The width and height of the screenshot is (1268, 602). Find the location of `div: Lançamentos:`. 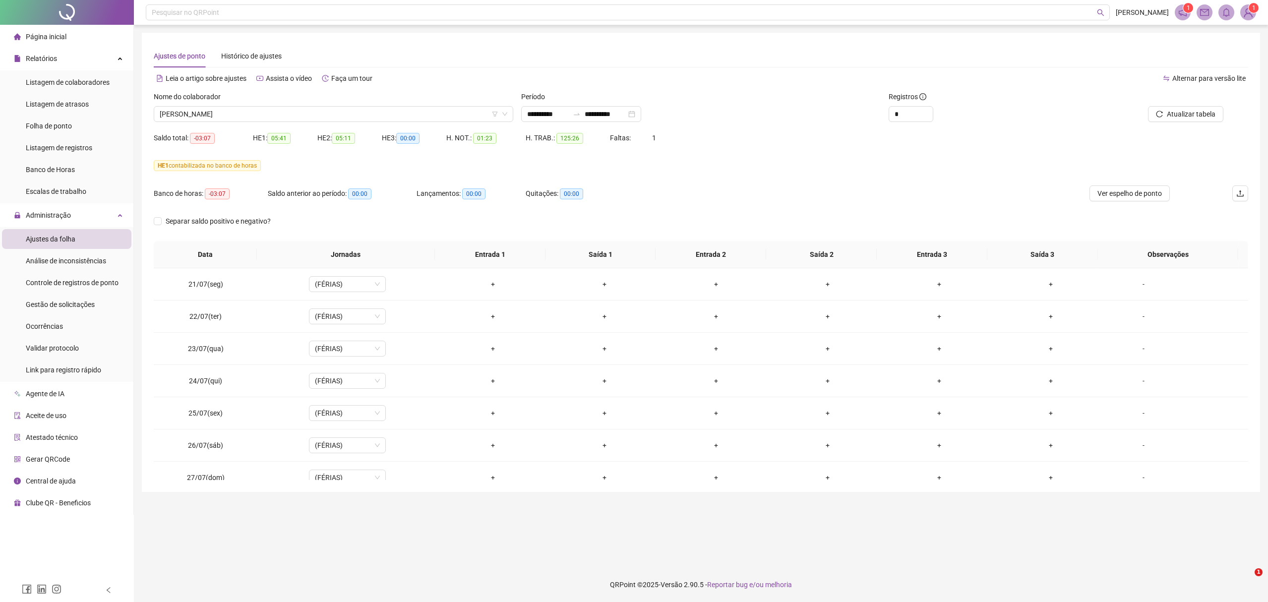

div: Lançamentos: is located at coordinates (471, 193).